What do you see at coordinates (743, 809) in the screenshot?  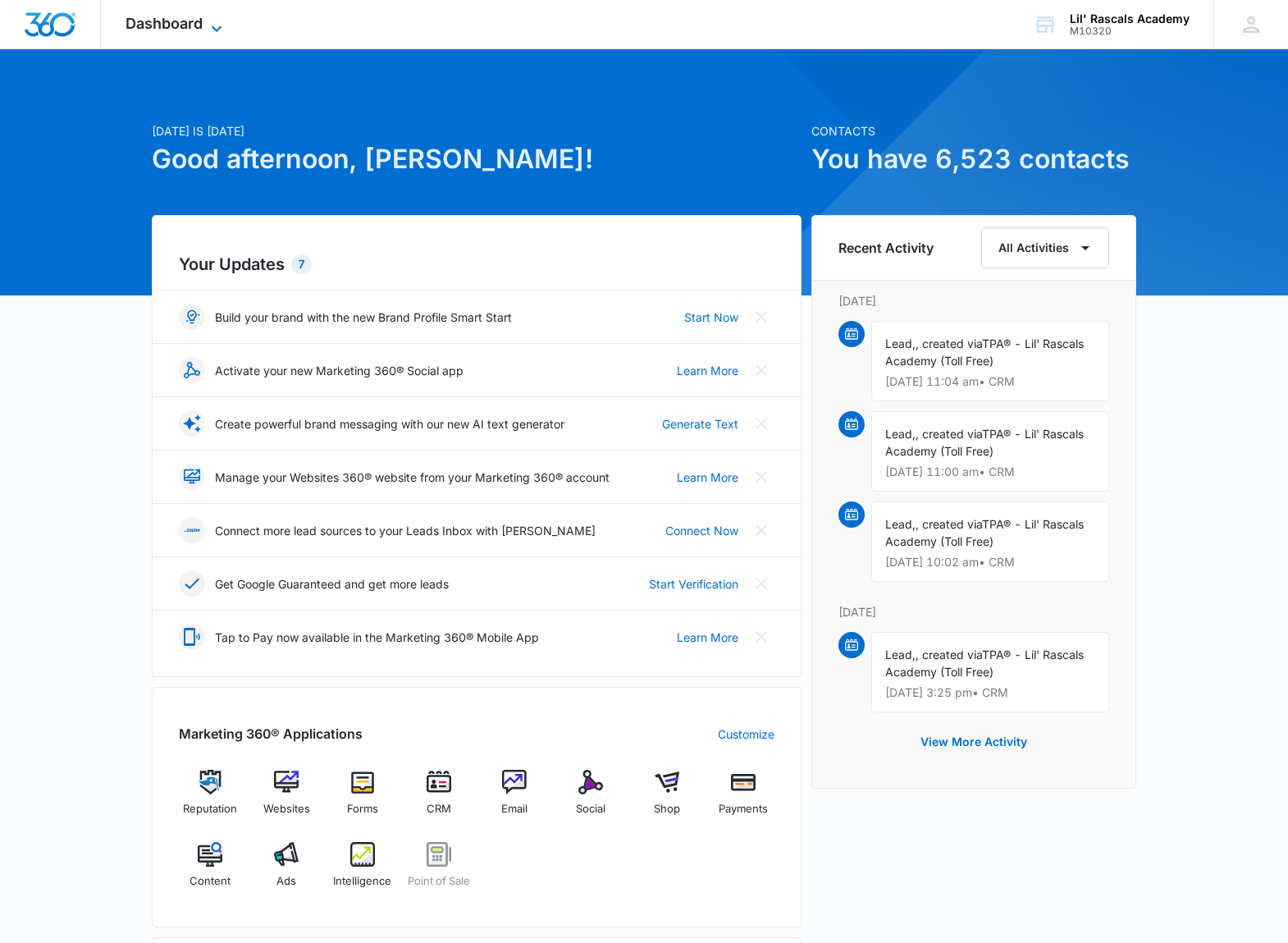 I see `span: Payments` at bounding box center [743, 809].